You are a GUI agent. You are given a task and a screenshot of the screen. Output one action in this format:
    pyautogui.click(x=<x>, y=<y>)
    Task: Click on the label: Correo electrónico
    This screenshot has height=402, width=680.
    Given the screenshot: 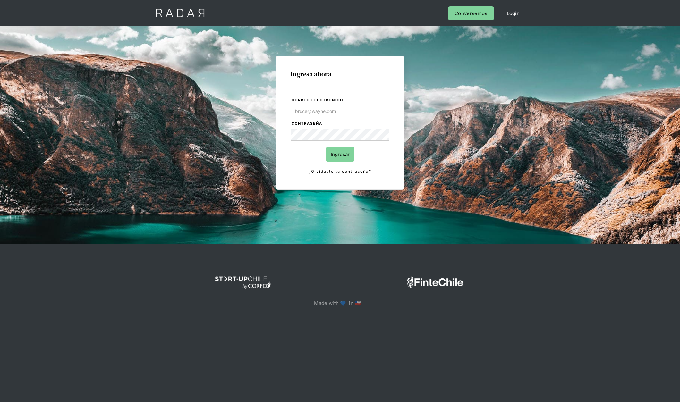 What is the action you would take?
    pyautogui.click(x=340, y=100)
    